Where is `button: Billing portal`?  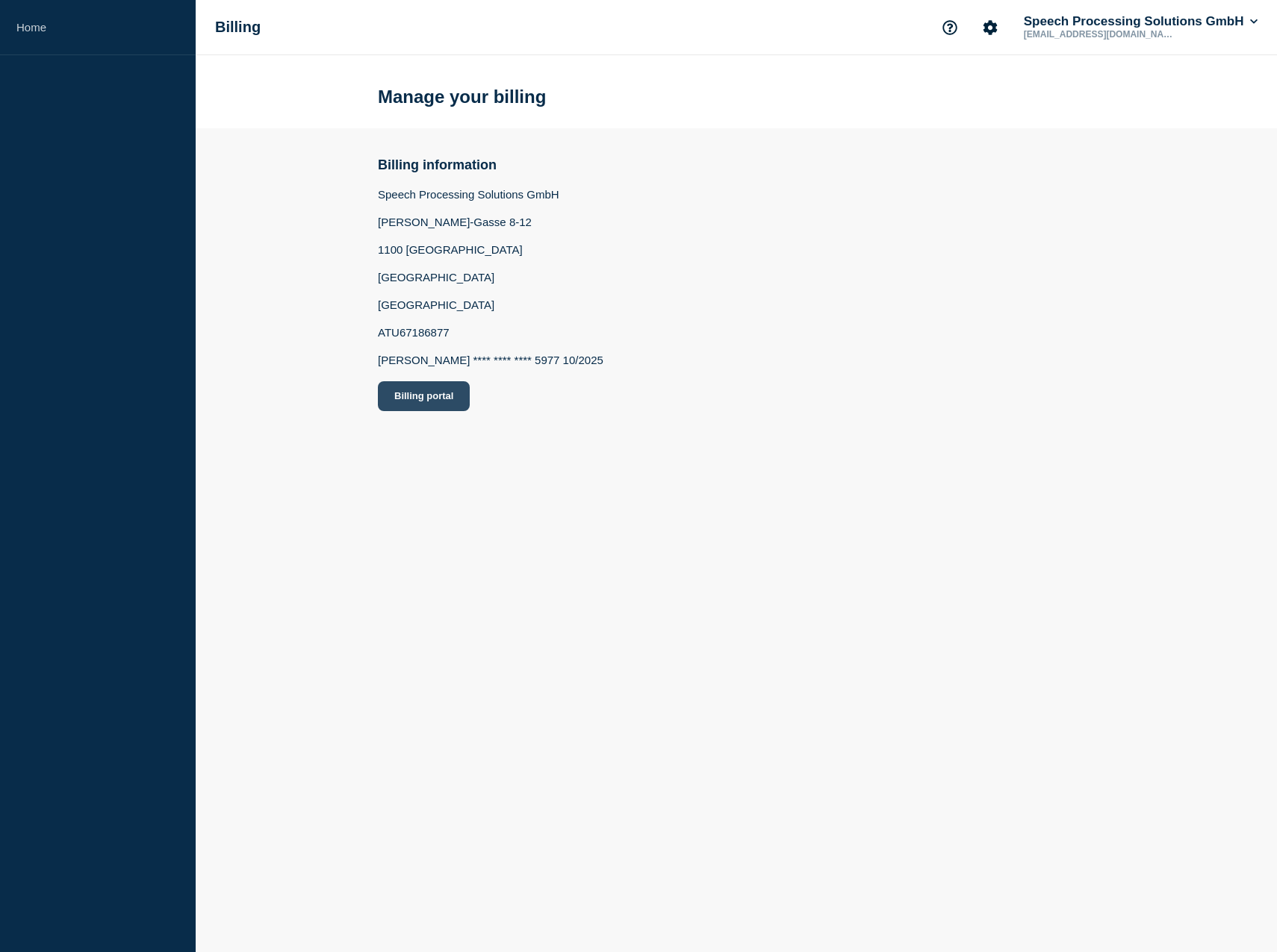
button: Billing portal is located at coordinates (423, 397).